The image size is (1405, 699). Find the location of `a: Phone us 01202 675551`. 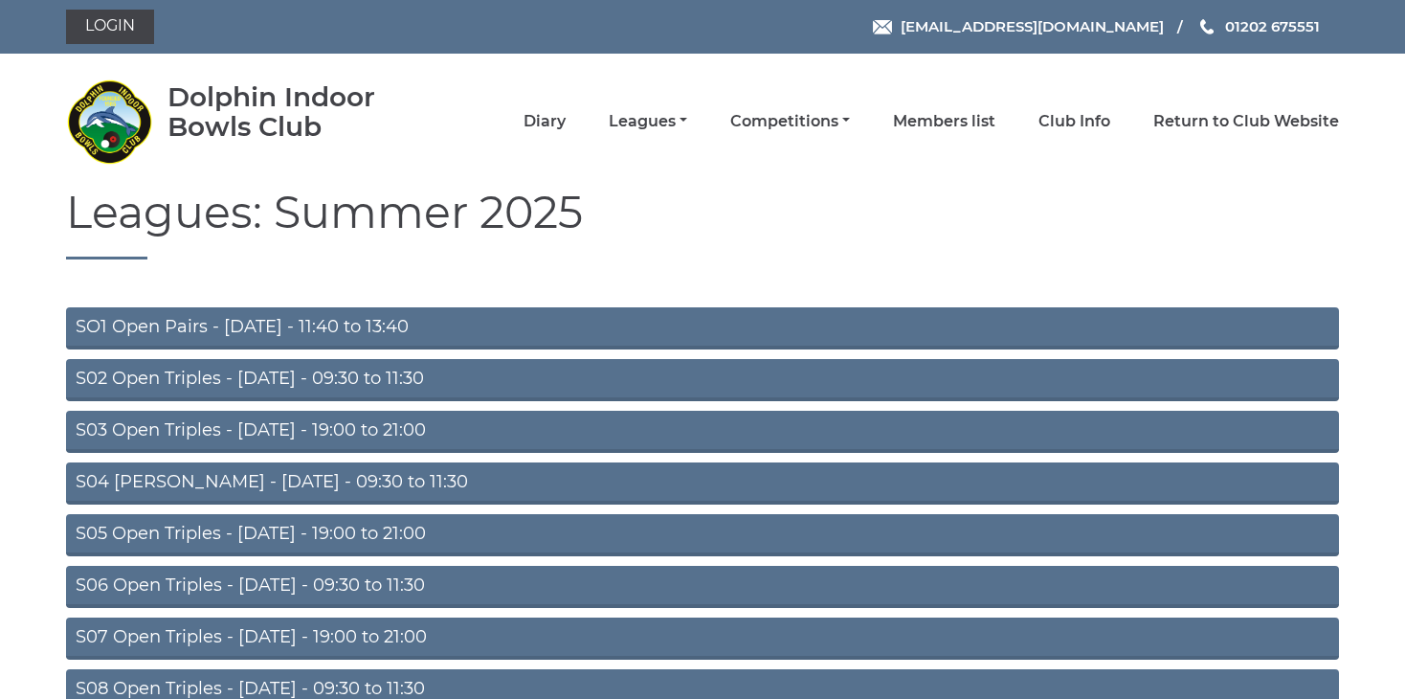

a: Phone us 01202 675551 is located at coordinates (1259, 26).